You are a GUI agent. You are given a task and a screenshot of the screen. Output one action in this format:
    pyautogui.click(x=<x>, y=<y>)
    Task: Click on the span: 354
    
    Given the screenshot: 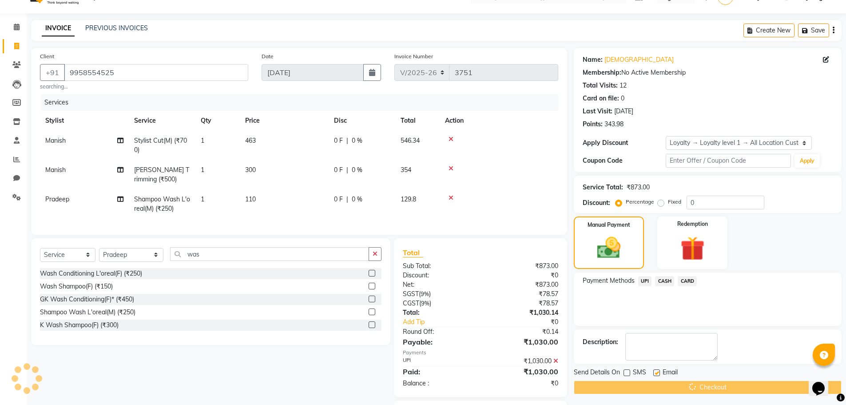 What is the action you would take?
    pyautogui.click(x=406, y=170)
    